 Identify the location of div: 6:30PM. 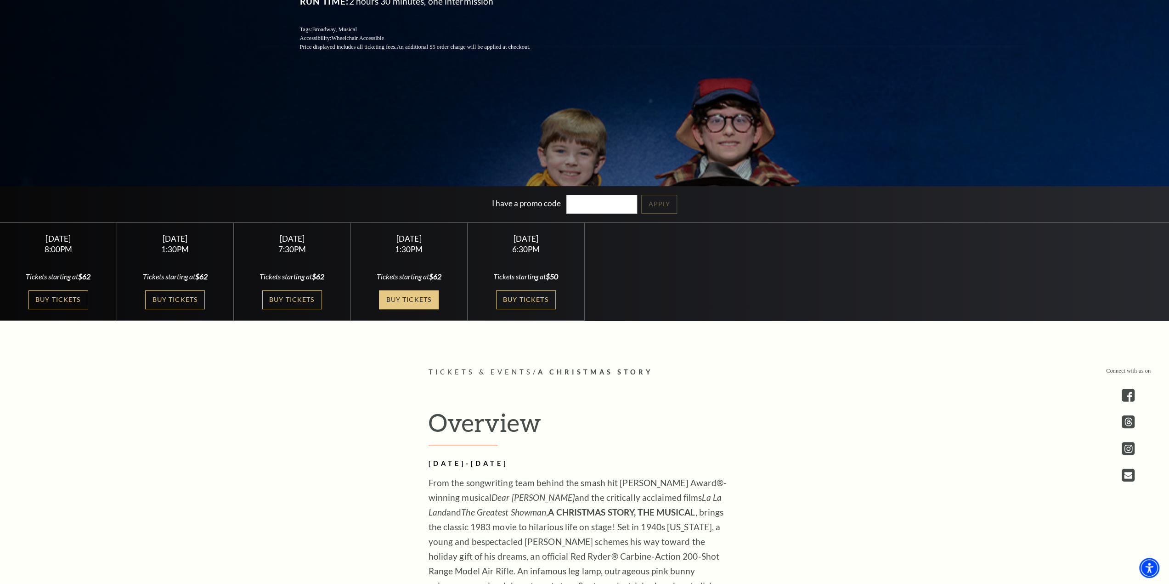
(526, 249).